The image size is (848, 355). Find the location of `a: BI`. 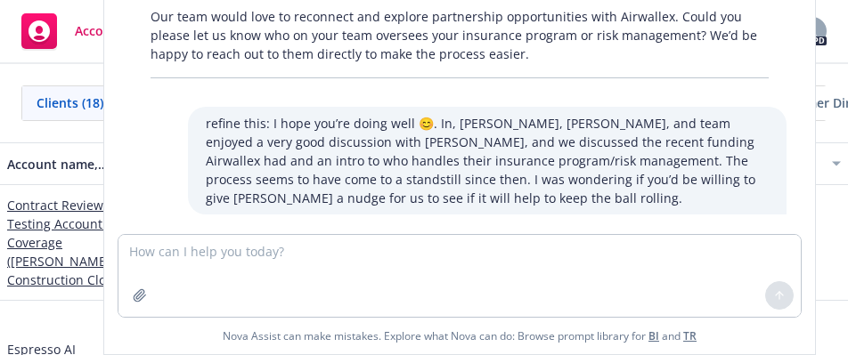

a: BI is located at coordinates (654, 336).